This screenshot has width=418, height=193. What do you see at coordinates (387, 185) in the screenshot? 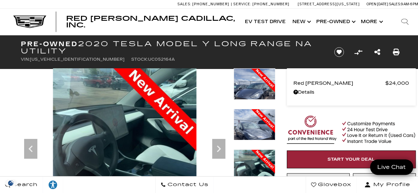
I see `button: Open user profile menu` at bounding box center [387, 185].